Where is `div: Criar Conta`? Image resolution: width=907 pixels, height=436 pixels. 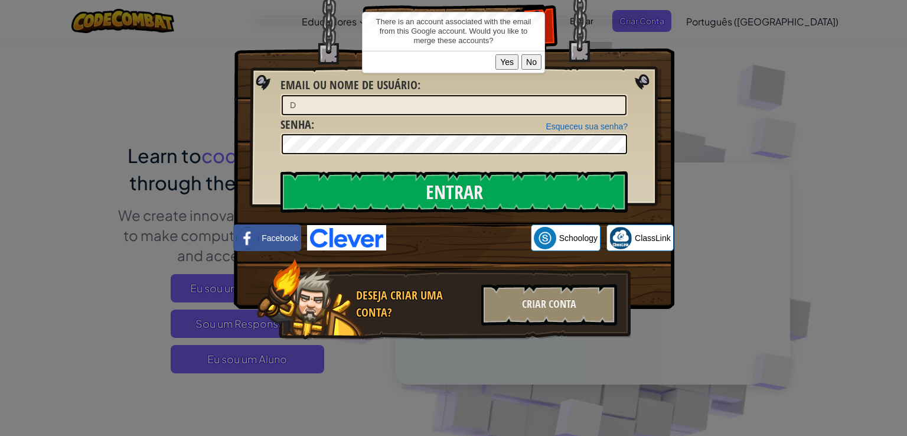
div: Criar Conta is located at coordinates (549, 305).